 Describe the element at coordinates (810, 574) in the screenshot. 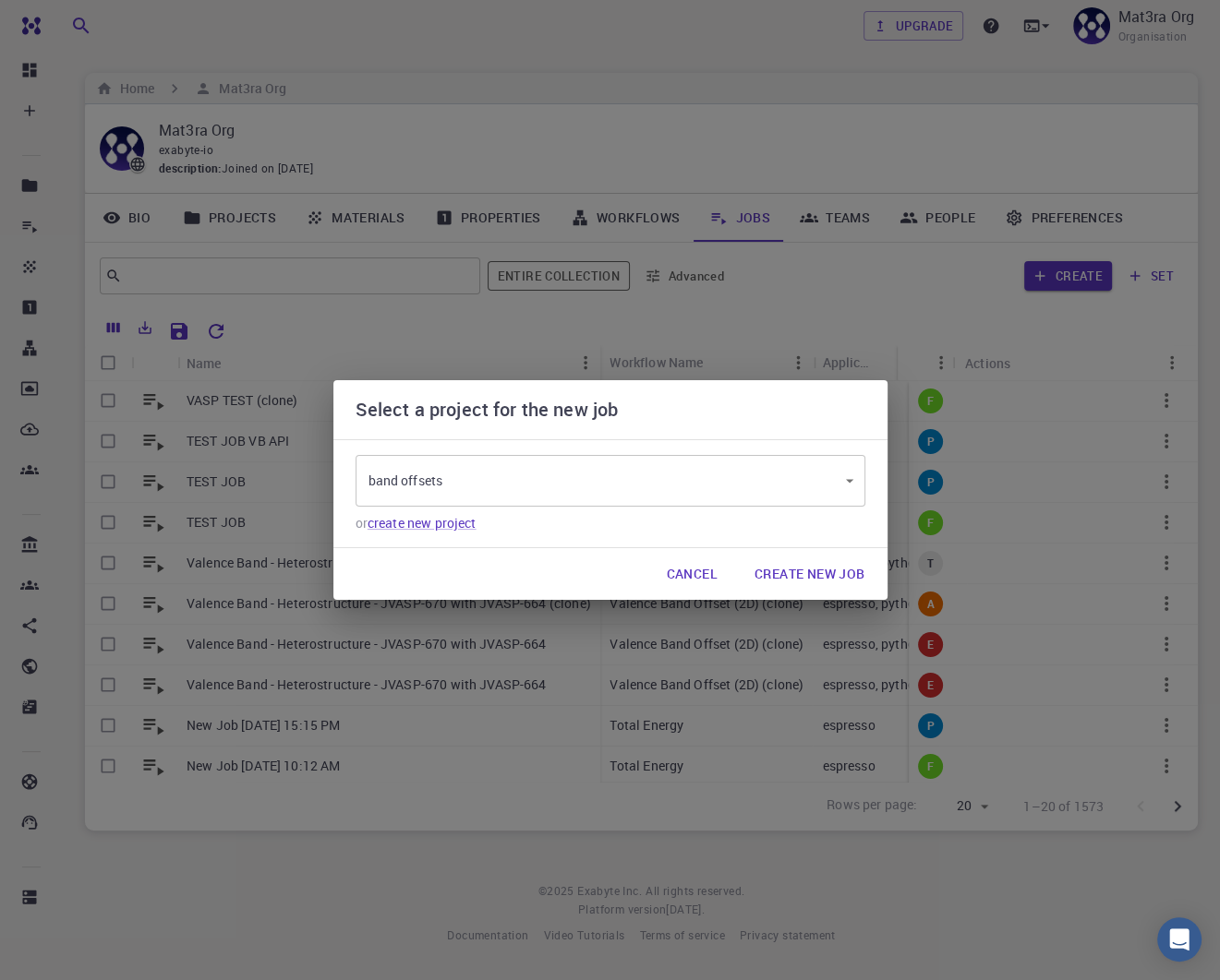

I see `button: Create New Job` at that location.